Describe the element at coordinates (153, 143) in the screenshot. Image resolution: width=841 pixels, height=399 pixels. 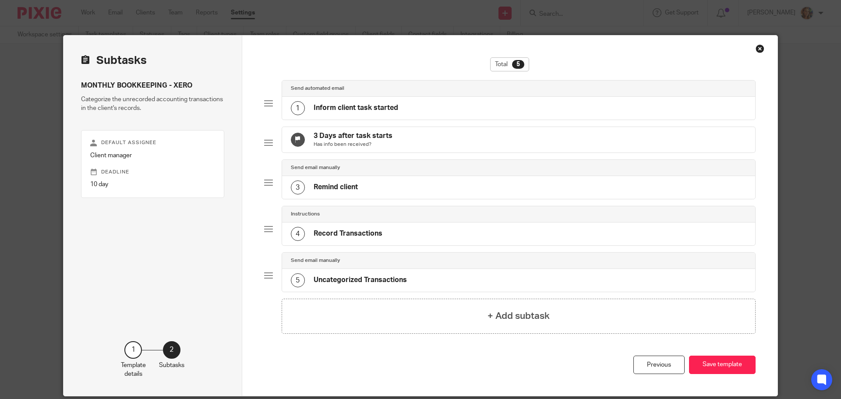
I see `p: Default assignee` at that location.